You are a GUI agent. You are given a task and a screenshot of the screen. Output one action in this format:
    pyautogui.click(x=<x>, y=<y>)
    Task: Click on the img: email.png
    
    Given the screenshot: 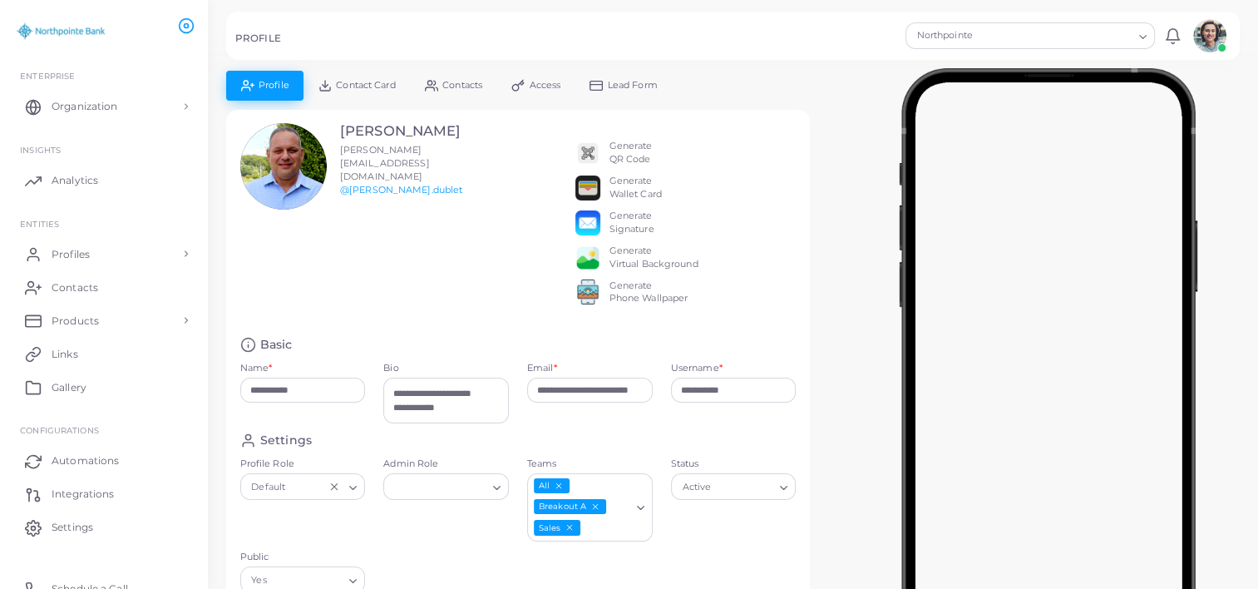 What is the action you would take?
    pyautogui.click(x=588, y=223)
    